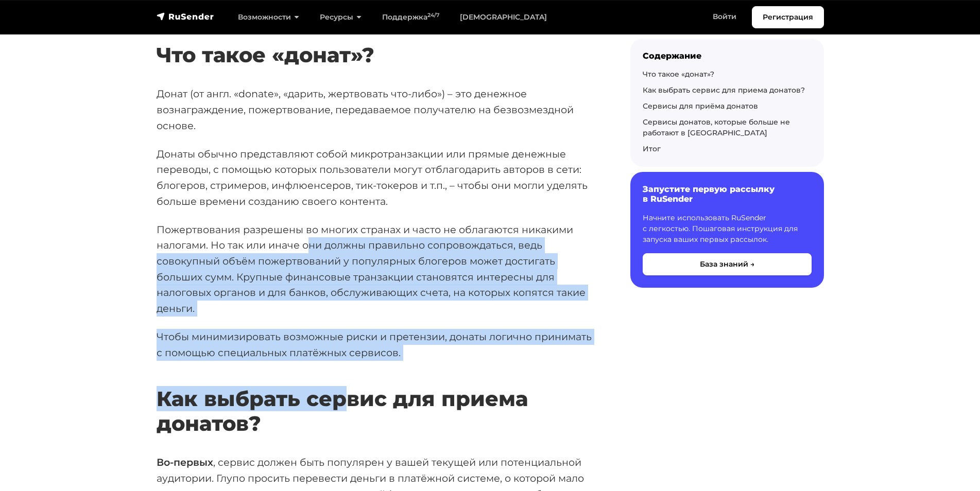 This screenshot has height=491, width=980. What do you see at coordinates (724, 16) in the screenshot?
I see `a: Войти` at bounding box center [724, 16].